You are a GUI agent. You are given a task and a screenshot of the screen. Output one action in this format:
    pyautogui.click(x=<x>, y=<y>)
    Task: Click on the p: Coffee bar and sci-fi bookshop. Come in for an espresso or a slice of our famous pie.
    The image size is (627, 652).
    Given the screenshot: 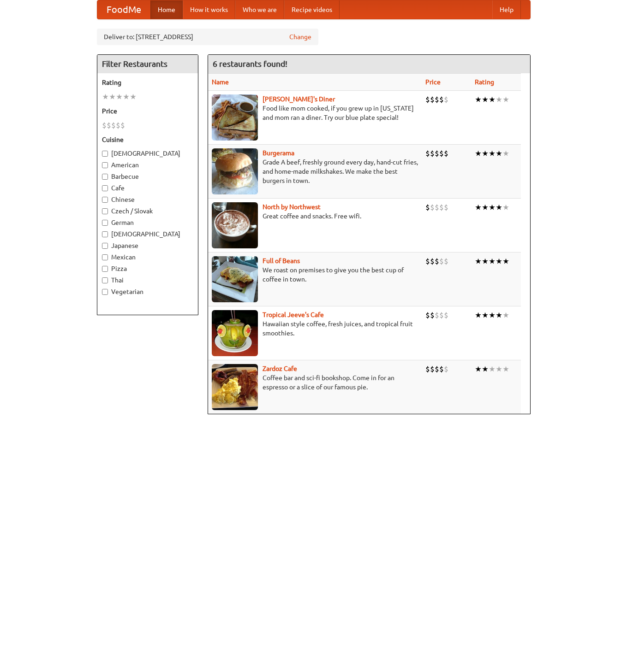 What is the action you would take?
    pyautogui.click(x=314, y=383)
    